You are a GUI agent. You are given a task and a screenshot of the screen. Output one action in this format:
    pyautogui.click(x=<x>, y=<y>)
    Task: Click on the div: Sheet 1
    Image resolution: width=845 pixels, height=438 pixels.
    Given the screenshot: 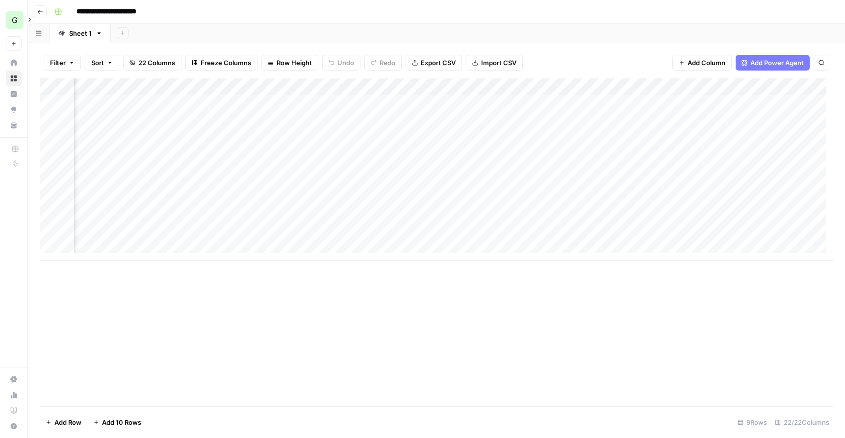 What is the action you would take?
    pyautogui.click(x=80, y=33)
    